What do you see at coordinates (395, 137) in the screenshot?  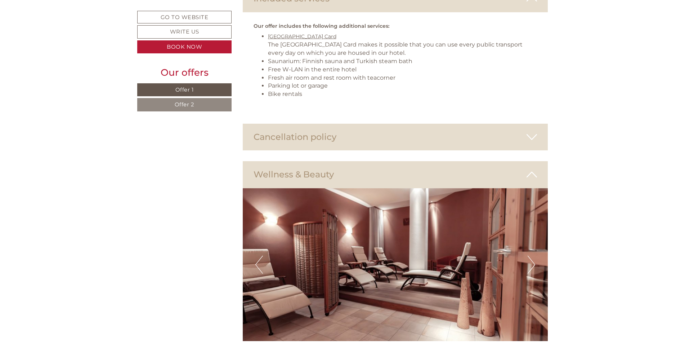 I see `div: Cancellation policy` at bounding box center [395, 137].